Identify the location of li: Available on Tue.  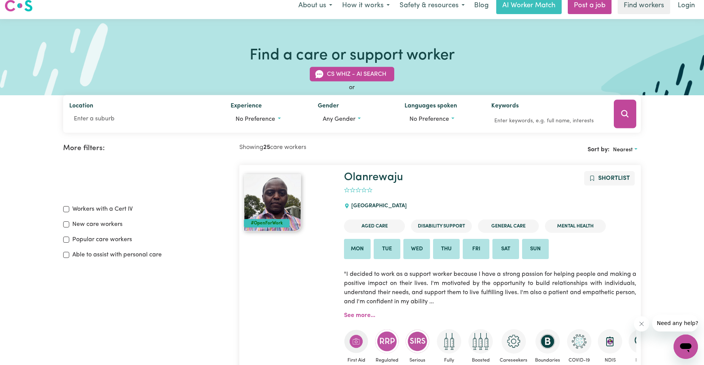
(387, 249).